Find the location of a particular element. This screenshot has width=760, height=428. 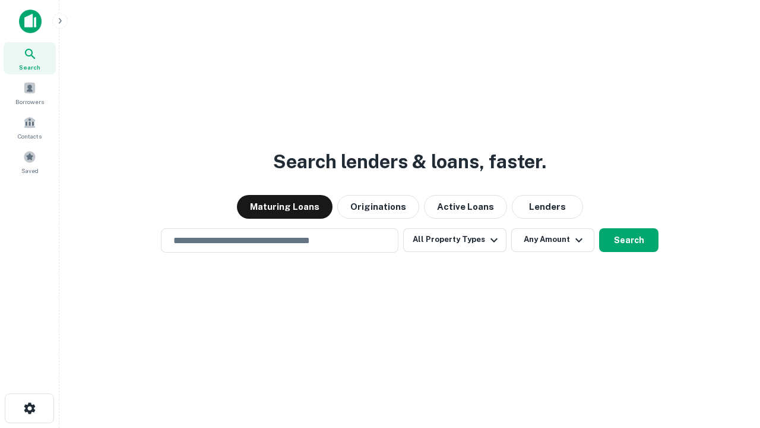

span: Saved is located at coordinates (30, 170).